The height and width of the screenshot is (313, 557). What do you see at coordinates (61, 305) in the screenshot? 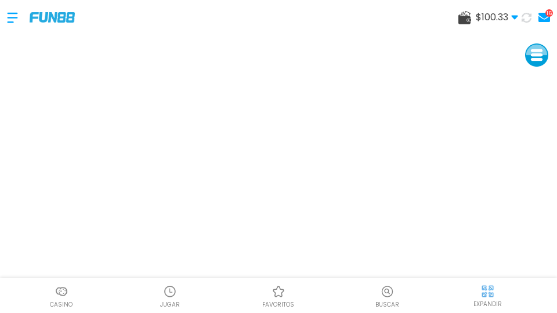
I see `p: Casino` at bounding box center [61, 305].